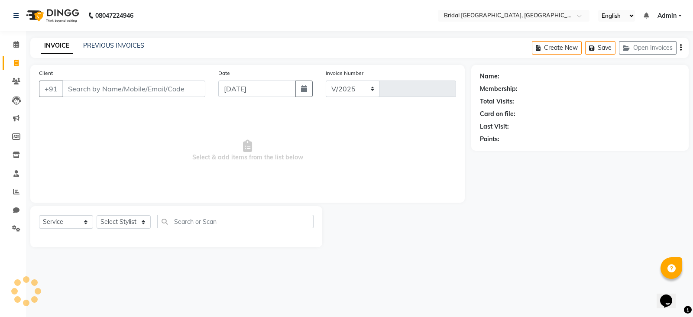 This screenshot has width=693, height=317. What do you see at coordinates (51, 89) in the screenshot?
I see `button: +91` at bounding box center [51, 89].